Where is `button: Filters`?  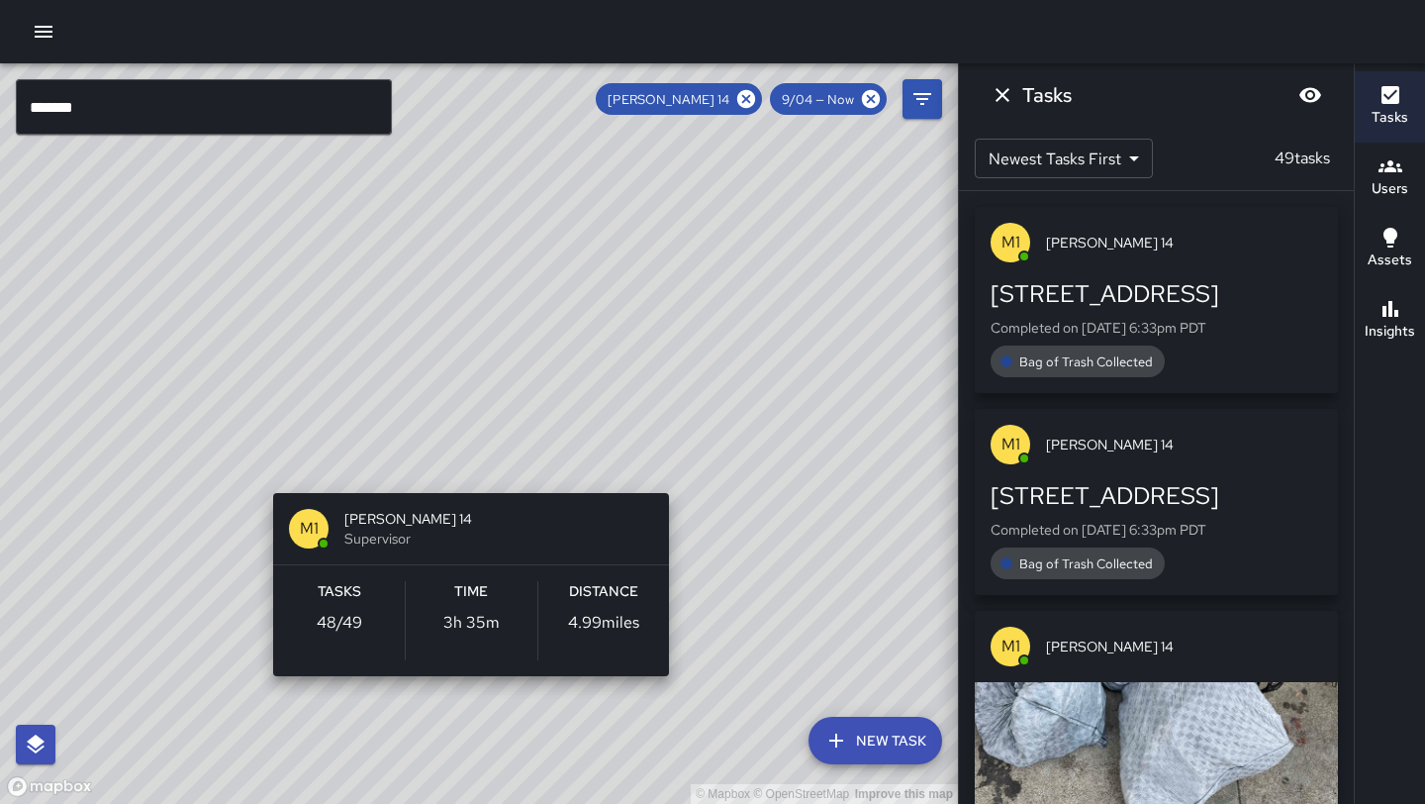 button: Filters is located at coordinates (922, 99).